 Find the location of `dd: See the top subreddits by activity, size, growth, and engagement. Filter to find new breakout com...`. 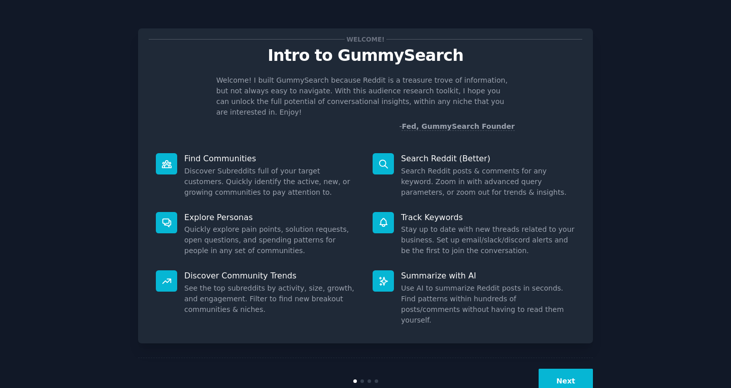

dd: See the top subreddits by activity, size, growth, and engagement. Filter to find new breakout com... is located at coordinates (271, 299).